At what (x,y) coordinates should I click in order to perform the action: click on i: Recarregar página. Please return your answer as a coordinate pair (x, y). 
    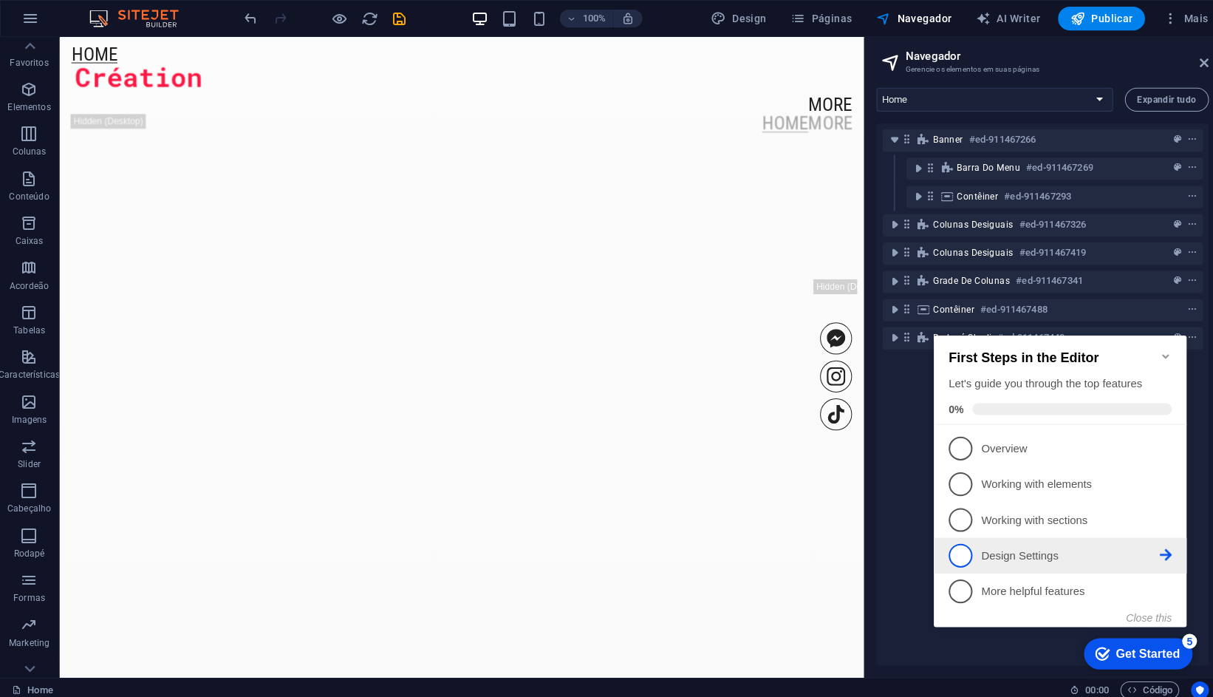
    Looking at the image, I should click on (367, 18).